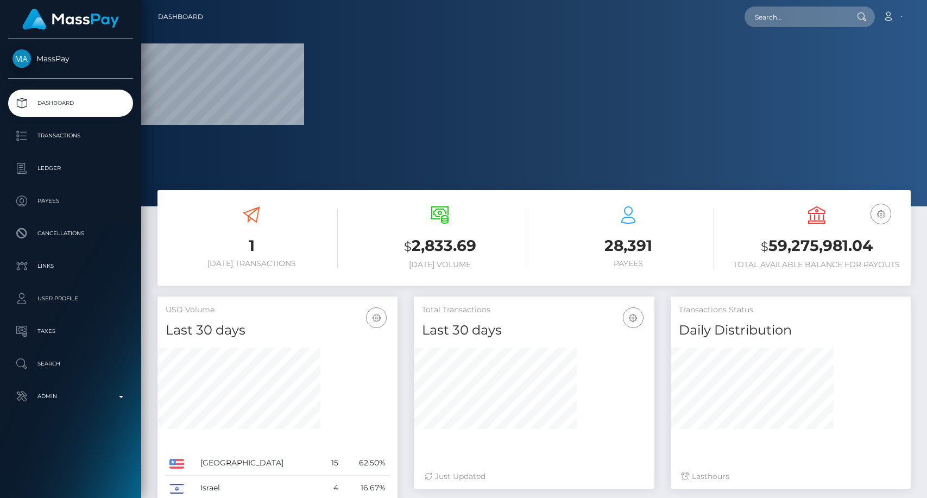 Image resolution: width=927 pixels, height=498 pixels. Describe the element at coordinates (71, 136) in the screenshot. I see `a: Transactions` at that location.